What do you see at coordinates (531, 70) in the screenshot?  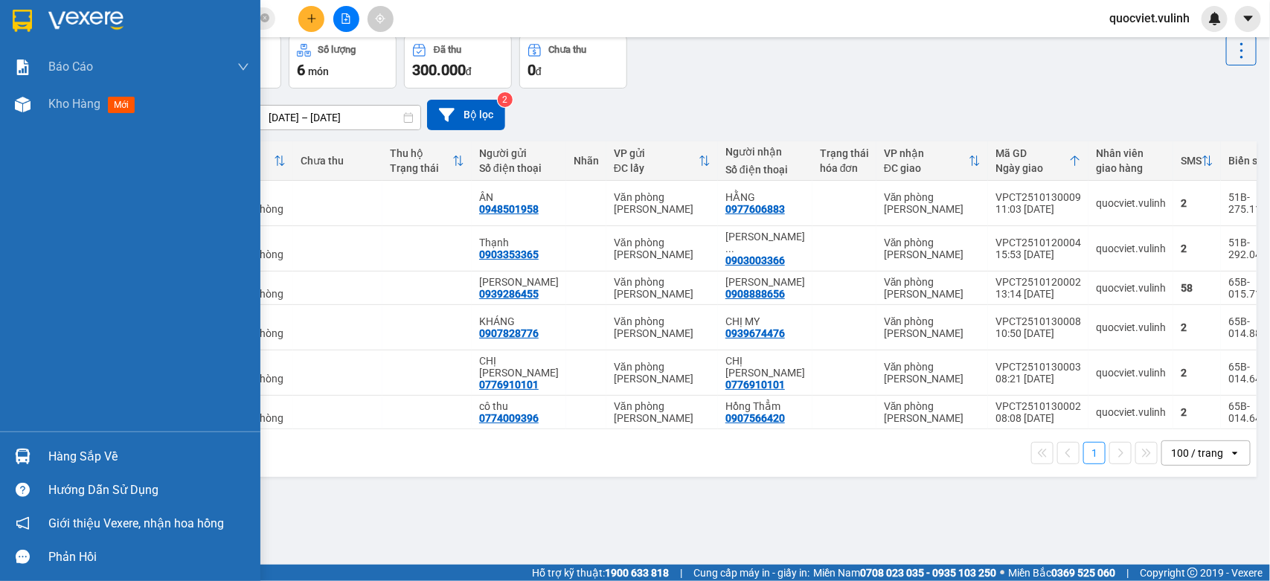 I see `span: 0` at bounding box center [531, 70].